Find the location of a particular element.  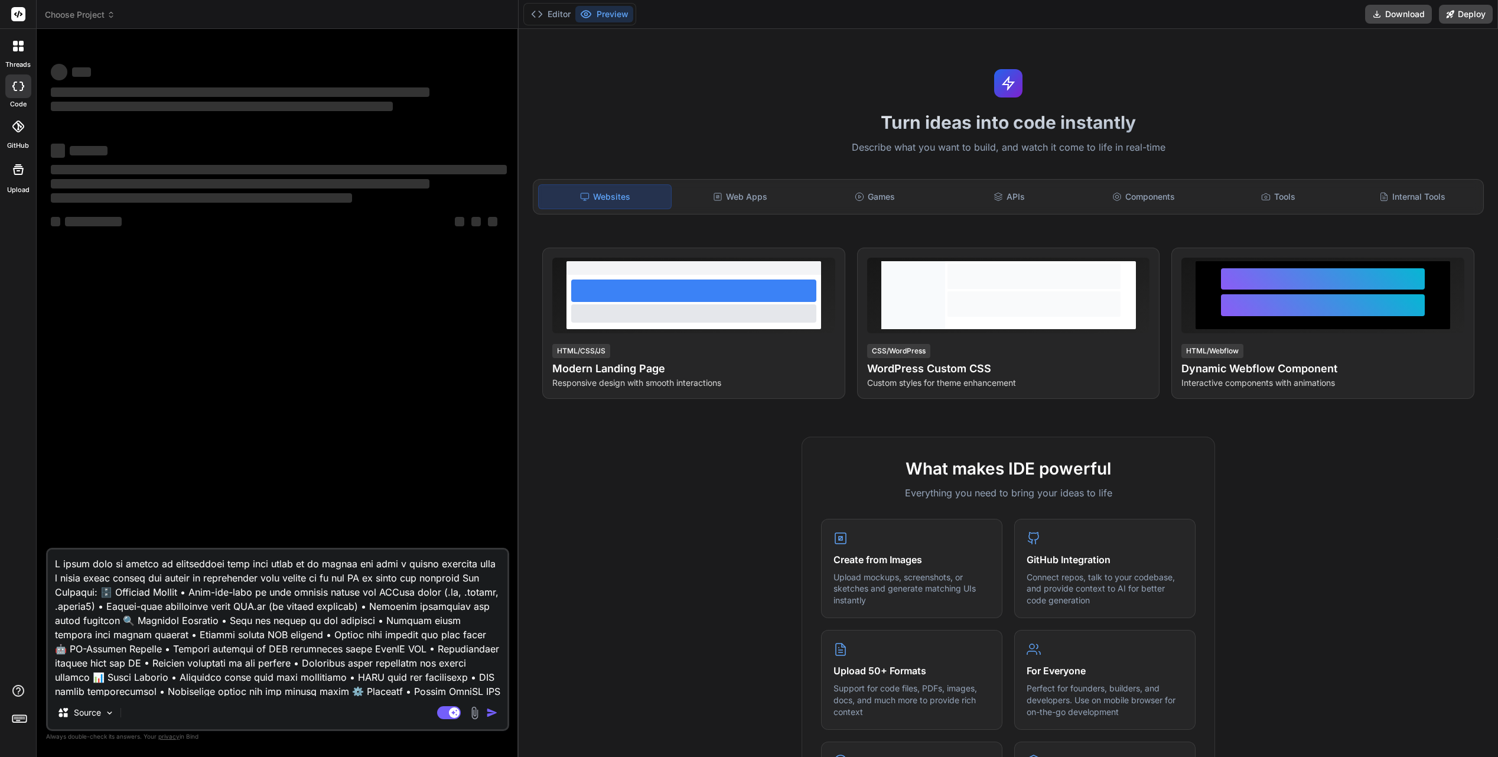

div: HTML/CSS/JS is located at coordinates (581, 351).